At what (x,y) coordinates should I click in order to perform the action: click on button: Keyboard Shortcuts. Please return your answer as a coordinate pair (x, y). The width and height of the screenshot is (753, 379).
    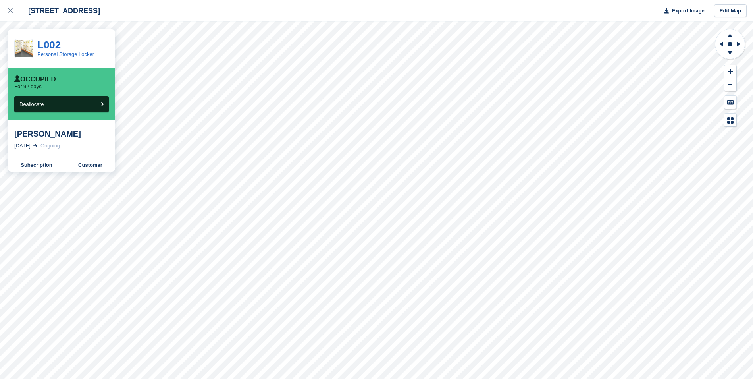
    Looking at the image, I should click on (730, 102).